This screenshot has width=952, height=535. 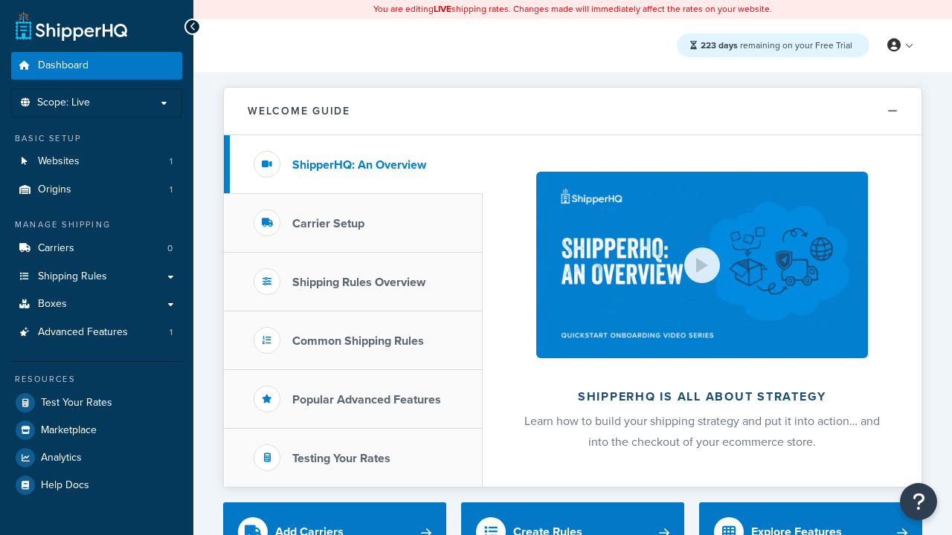 What do you see at coordinates (358, 341) in the screenshot?
I see `h3: Common Shipping Rules` at bounding box center [358, 341].